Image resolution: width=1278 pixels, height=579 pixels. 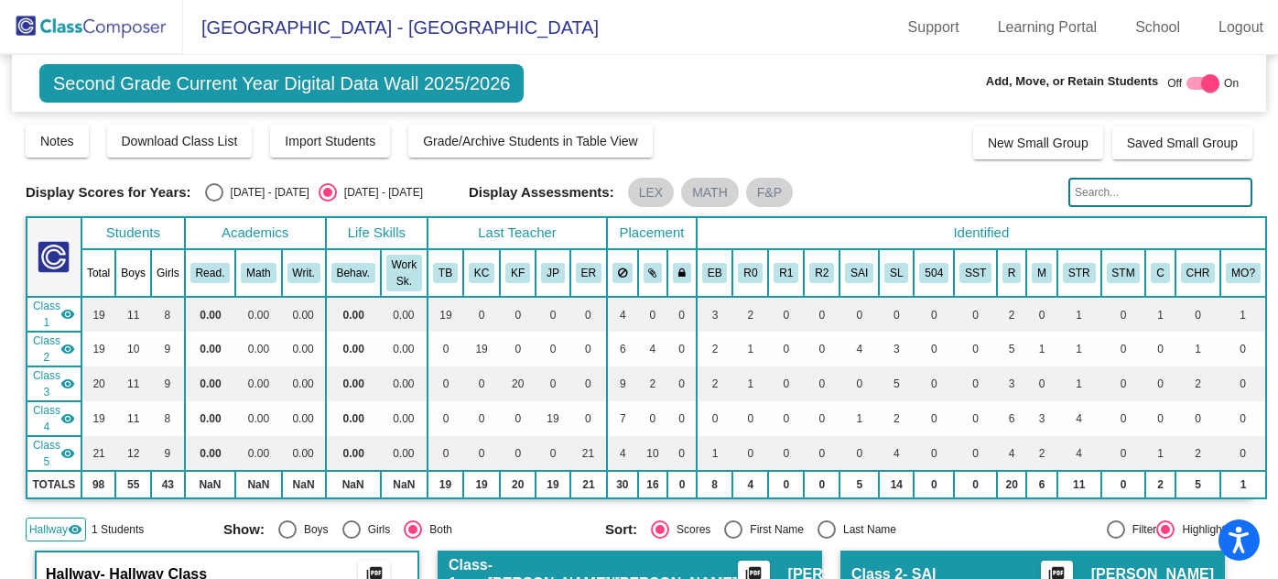 I want to click on button: ER, so click(x=589, y=273).